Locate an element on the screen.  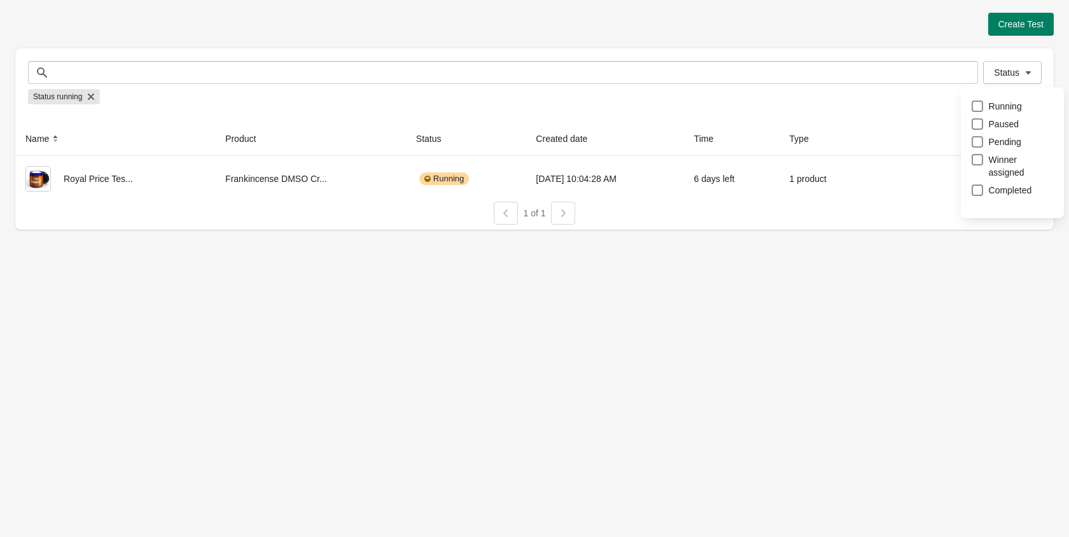
span: Paused is located at coordinates (1004, 124).